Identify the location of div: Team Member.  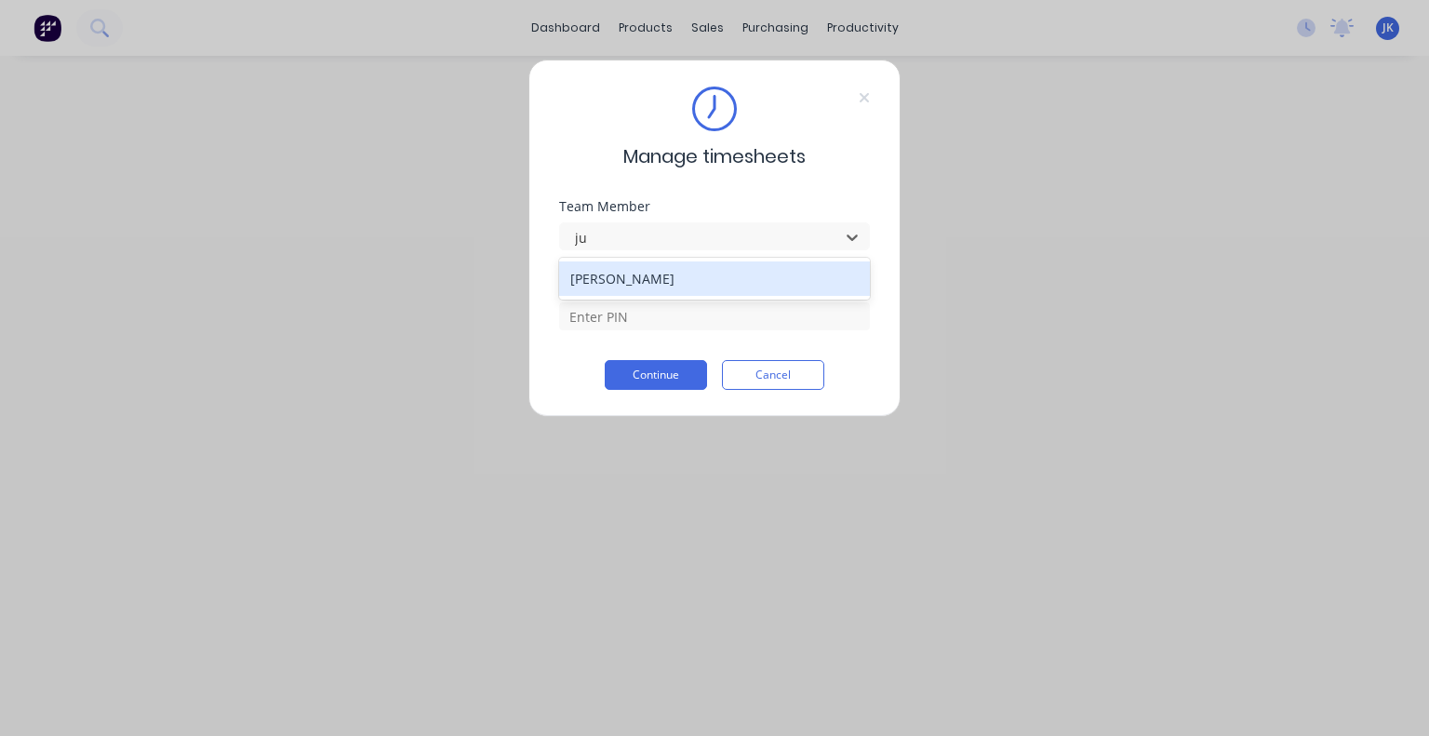
(715, 207).